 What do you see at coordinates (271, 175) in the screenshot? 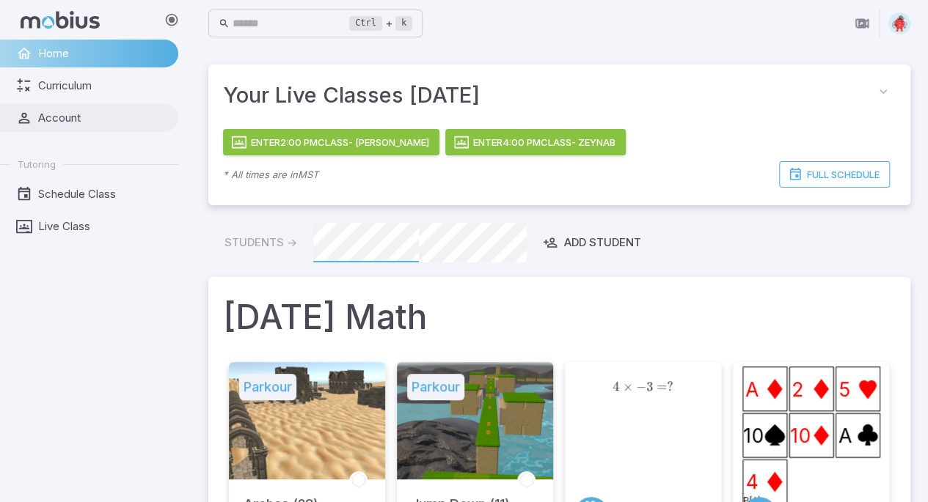
I see `p: * All times are in MST` at bounding box center [271, 175].